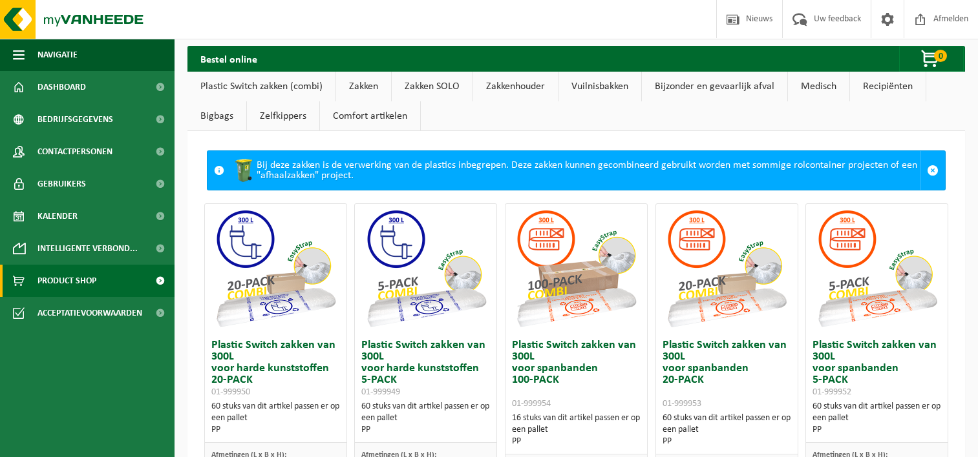 The width and height of the screenshot is (978, 457). What do you see at coordinates (940, 56) in the screenshot?
I see `span: 0` at bounding box center [940, 56].